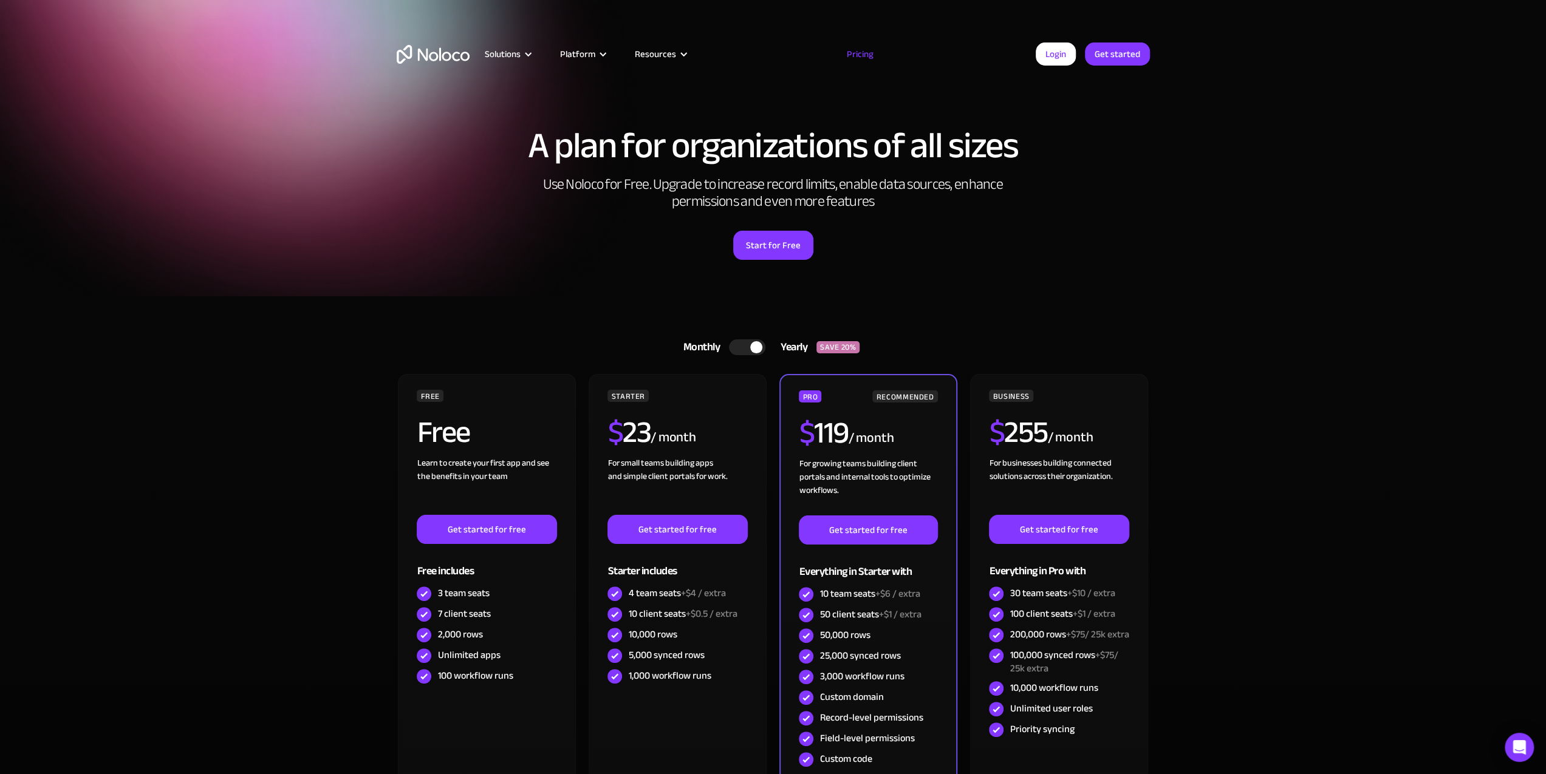 The image size is (1546, 774). What do you see at coordinates (1062, 593) in the screenshot?
I see `div: 30 team seats` at bounding box center [1062, 593].